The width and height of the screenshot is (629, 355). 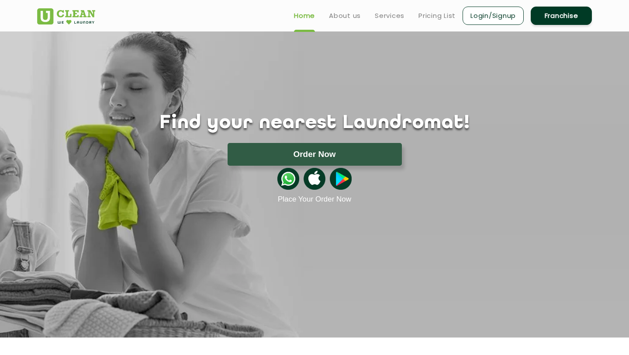 What do you see at coordinates (288, 179) in the screenshot?
I see `img: whatsappicon.png` at bounding box center [288, 179].